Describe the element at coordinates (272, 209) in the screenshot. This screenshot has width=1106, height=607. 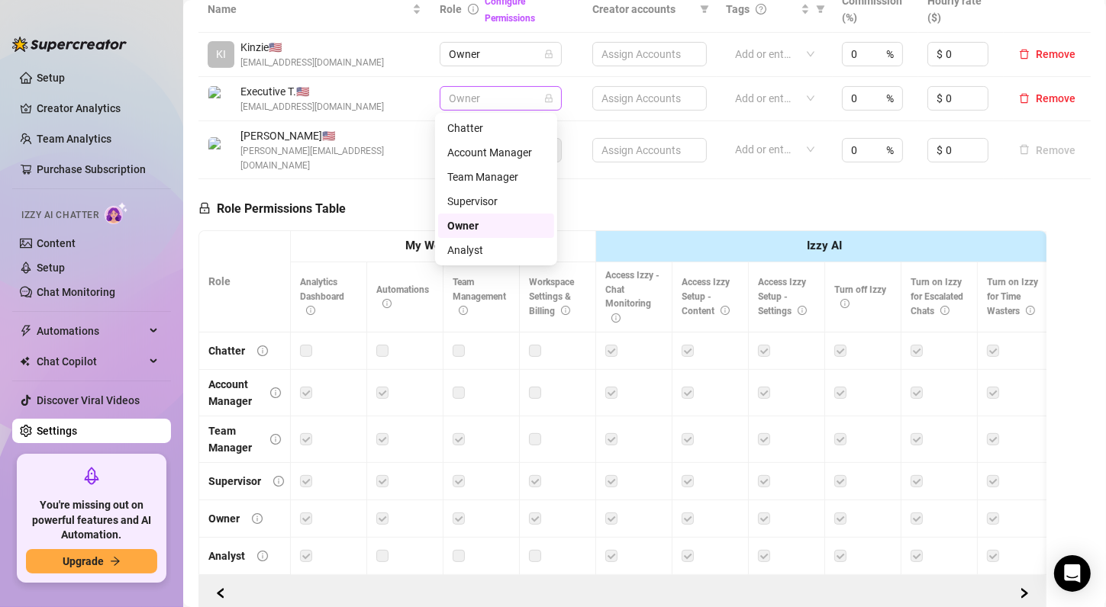
I see `h5: Role Permissions Table` at that location.